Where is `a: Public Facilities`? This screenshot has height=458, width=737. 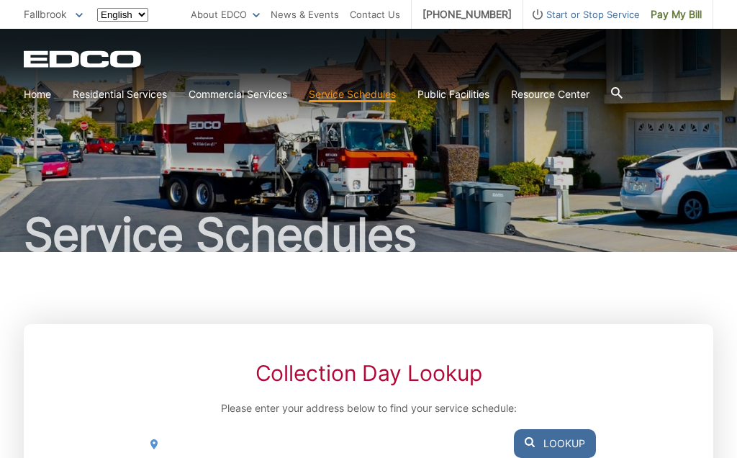 a: Public Facilities is located at coordinates (453, 94).